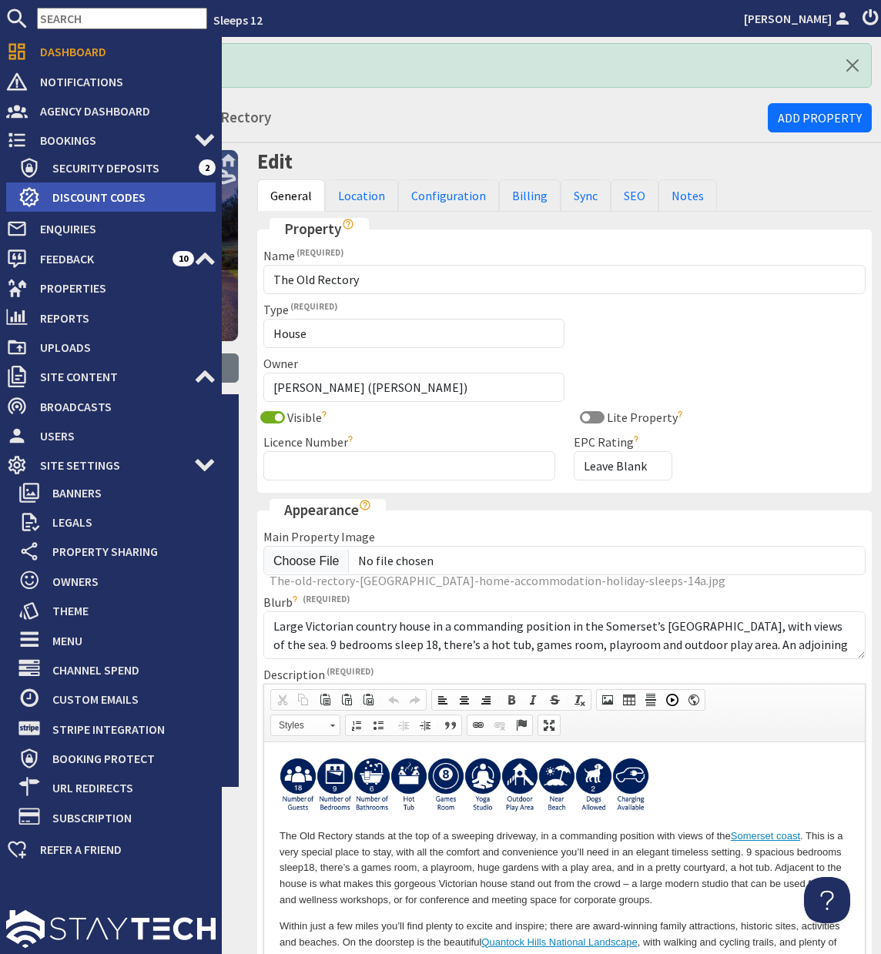 Image resolution: width=881 pixels, height=954 pixels. I want to click on label: Visible, so click(307, 417).